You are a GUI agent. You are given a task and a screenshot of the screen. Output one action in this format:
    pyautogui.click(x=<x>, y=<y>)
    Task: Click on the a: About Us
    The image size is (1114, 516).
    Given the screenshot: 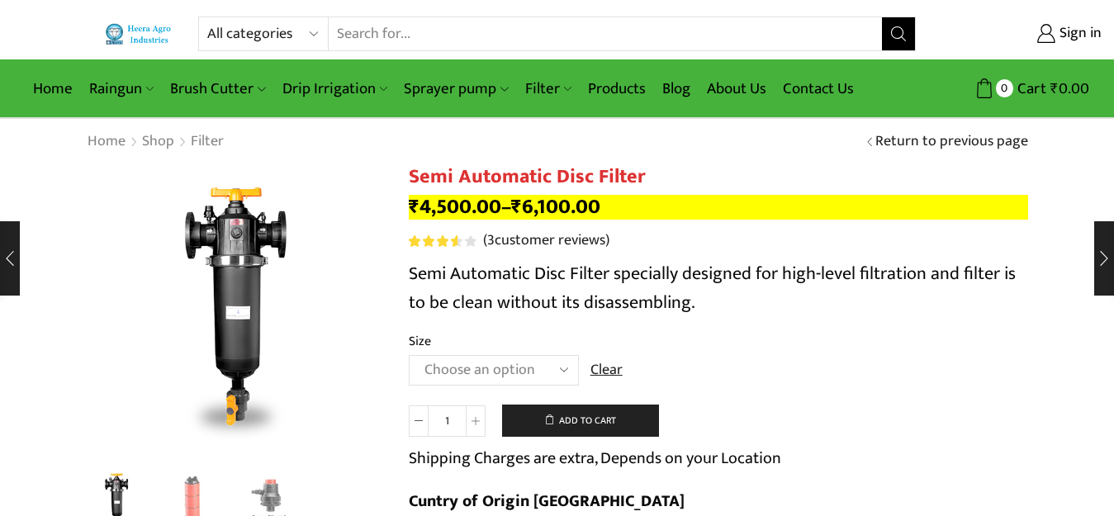 What is the action you would take?
    pyautogui.click(x=736, y=88)
    